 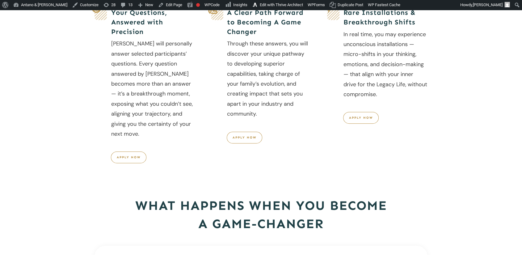 What do you see at coordinates (385, 67) in the screenshot?
I see `p: In real time, you may experience unconscious installations — micro-shifts in your thinking, emoti...` at bounding box center [385, 67].